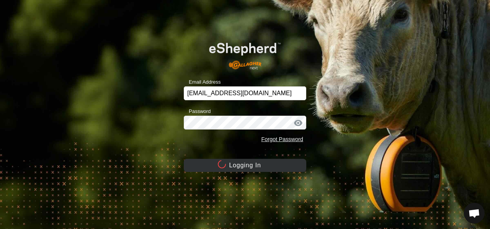 The height and width of the screenshot is (229, 490). What do you see at coordinates (197, 111) in the screenshot?
I see `label: Password` at bounding box center [197, 111].